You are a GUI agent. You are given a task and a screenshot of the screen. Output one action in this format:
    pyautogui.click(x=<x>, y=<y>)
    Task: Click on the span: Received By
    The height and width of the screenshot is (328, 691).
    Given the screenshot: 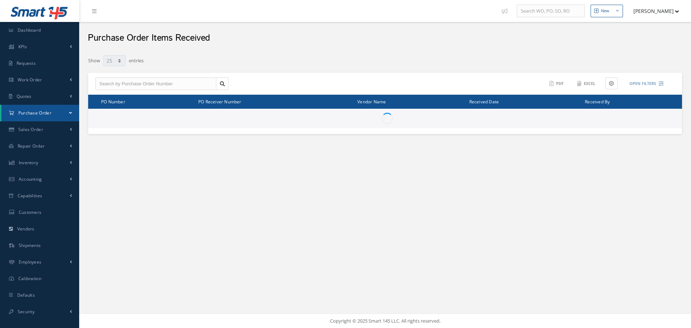 What is the action you would take?
    pyautogui.click(x=597, y=101)
    